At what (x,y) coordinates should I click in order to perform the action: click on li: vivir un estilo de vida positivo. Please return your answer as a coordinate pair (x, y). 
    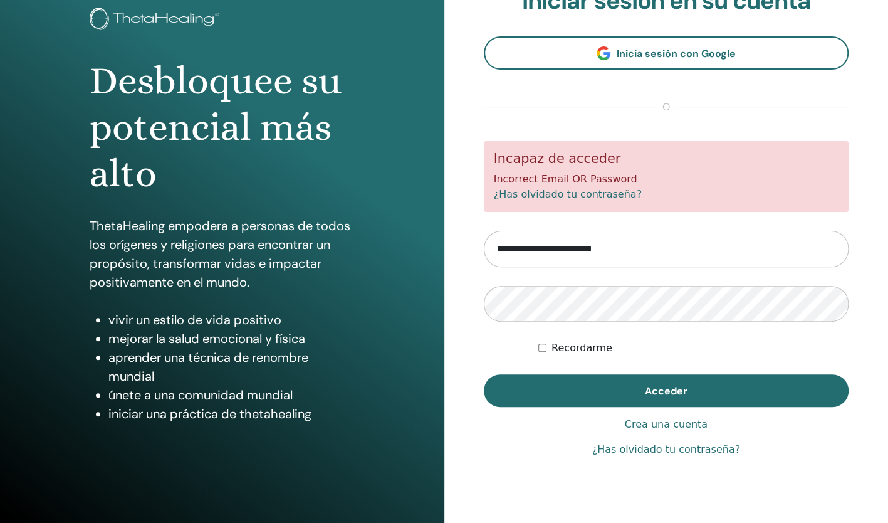
    Looking at the image, I should click on (231, 320).